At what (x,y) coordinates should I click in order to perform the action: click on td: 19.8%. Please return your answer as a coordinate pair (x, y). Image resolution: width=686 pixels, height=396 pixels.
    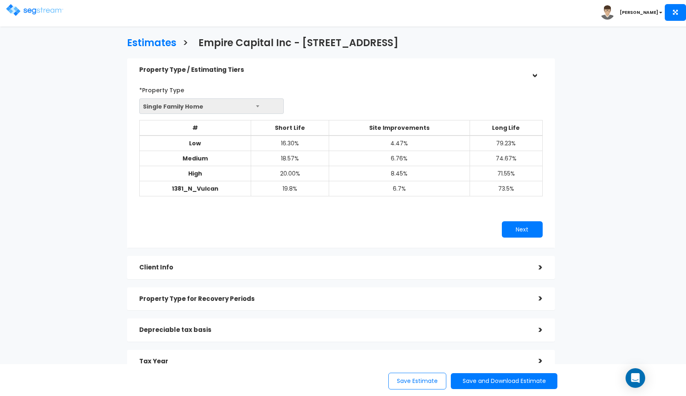
    Looking at the image, I should click on (290, 189).